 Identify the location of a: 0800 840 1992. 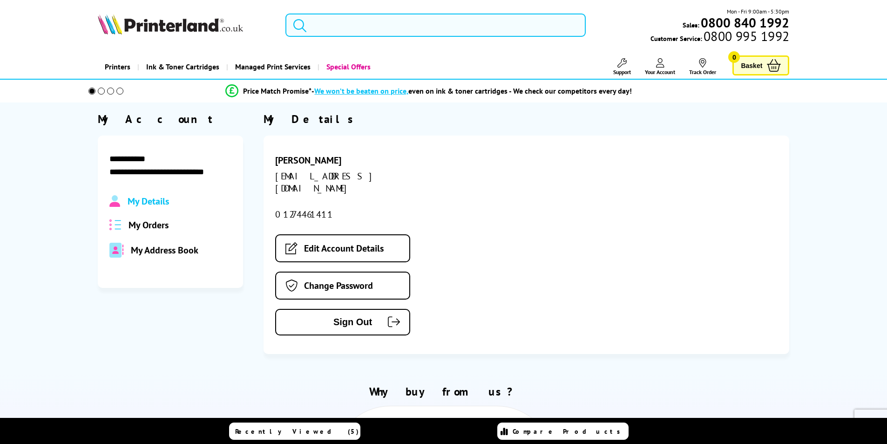
(744, 22).